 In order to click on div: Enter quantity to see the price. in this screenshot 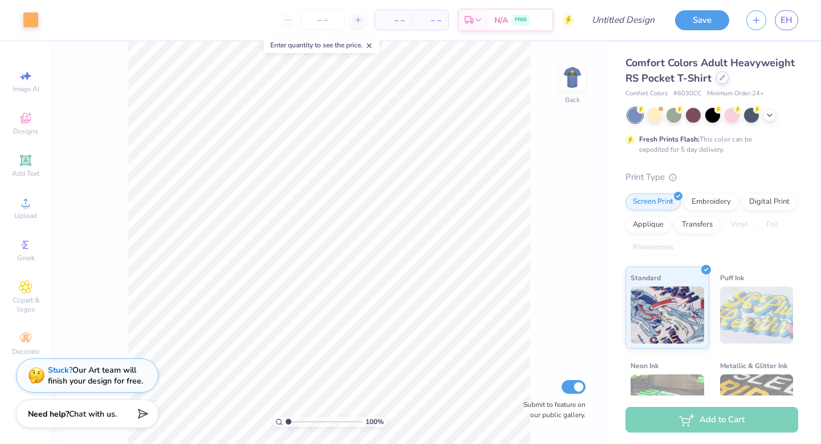, I will do `click(322, 45)`.